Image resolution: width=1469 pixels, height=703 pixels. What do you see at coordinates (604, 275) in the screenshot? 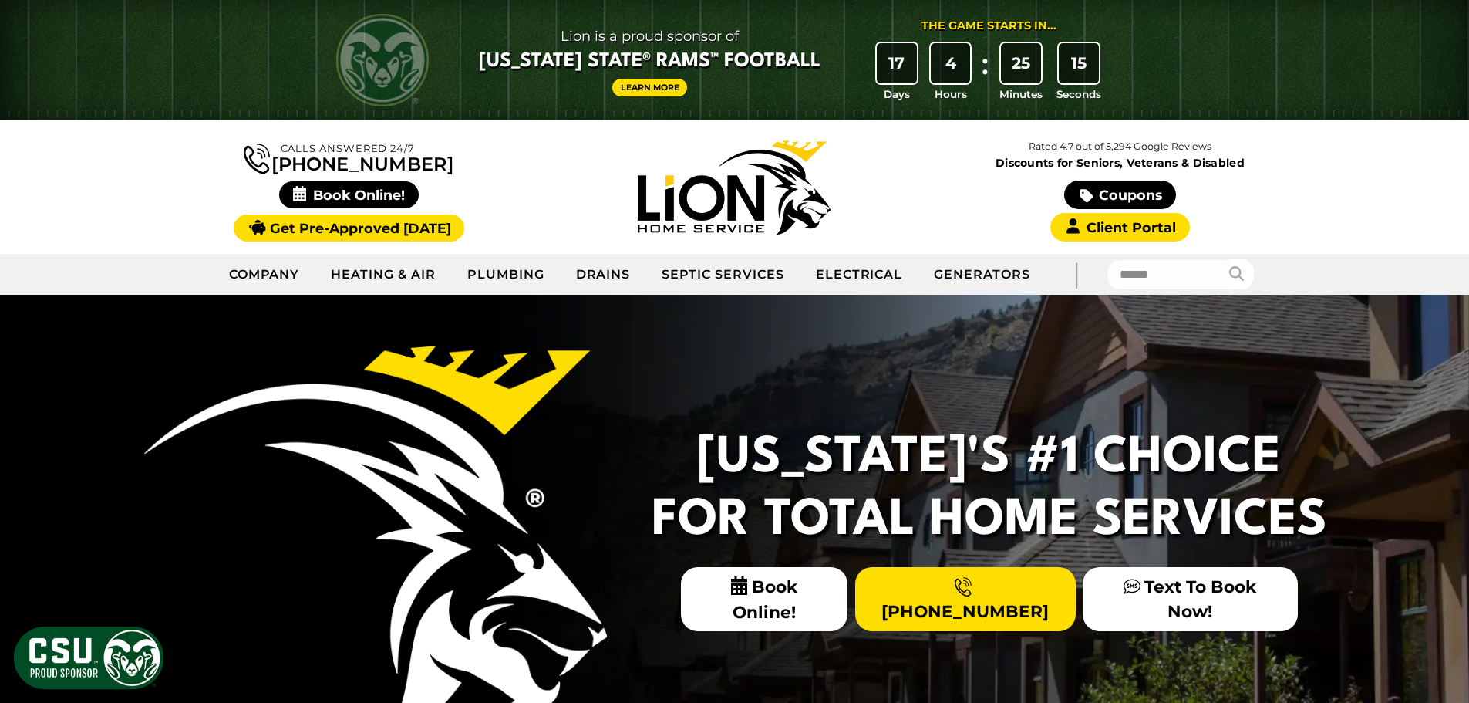
I see `a: Drains` at bounding box center [604, 275].